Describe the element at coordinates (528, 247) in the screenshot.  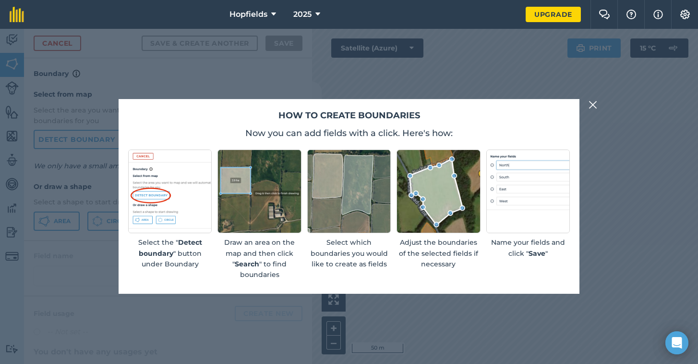
I see `p: Name your fields and click " "` at that location.